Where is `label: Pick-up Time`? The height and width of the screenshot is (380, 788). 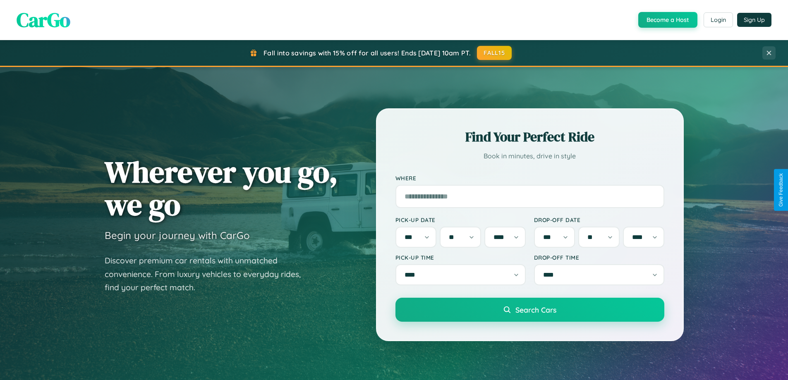 label: Pick-up Time is located at coordinates (461, 257).